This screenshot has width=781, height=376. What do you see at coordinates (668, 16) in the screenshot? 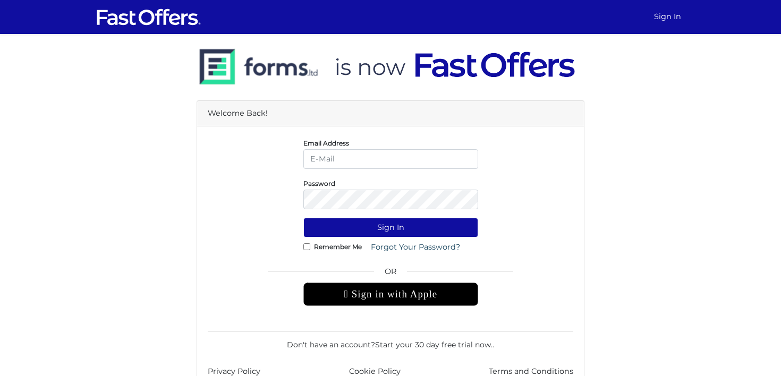
I see `a: Sign In` at bounding box center [668, 16].